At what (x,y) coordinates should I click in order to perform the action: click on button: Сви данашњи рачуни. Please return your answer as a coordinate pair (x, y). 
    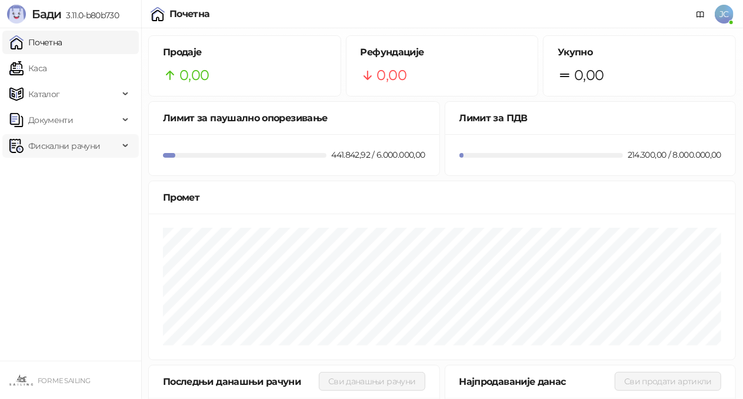
    Looking at the image, I should click on (372, 381).